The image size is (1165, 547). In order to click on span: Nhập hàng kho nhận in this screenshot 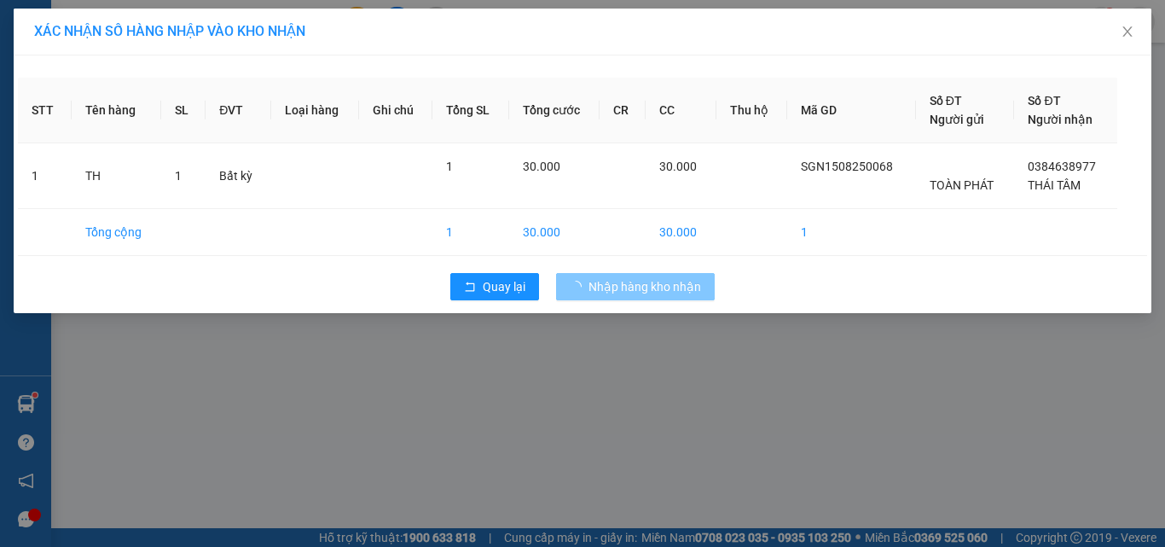, I will do `click(645, 287)`.